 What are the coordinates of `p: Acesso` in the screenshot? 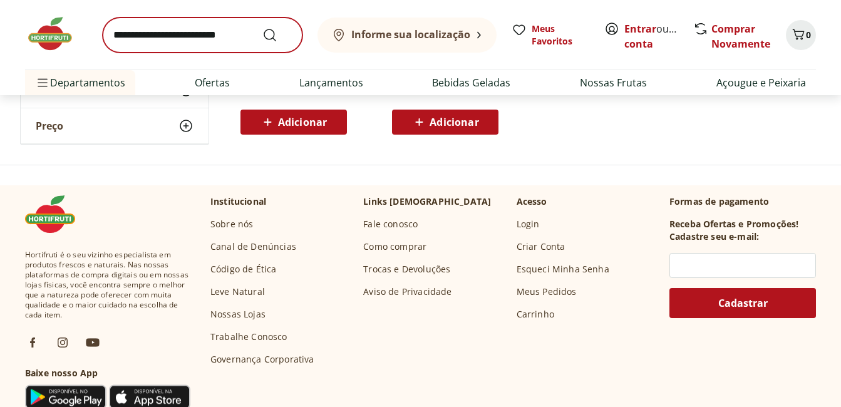 It's located at (532, 202).